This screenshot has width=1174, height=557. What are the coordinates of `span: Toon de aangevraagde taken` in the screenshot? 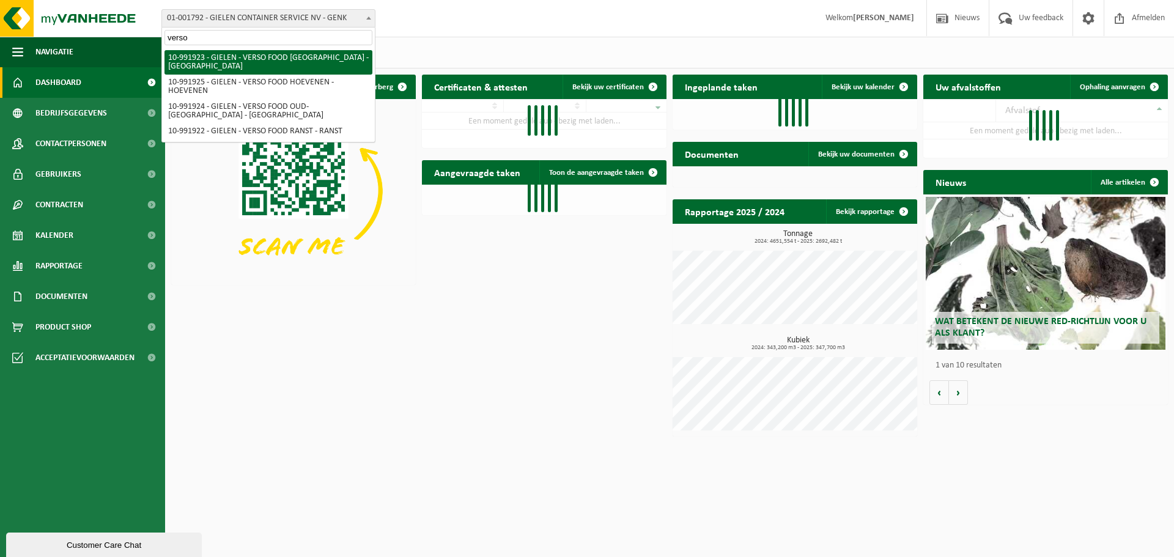 It's located at (596, 172).